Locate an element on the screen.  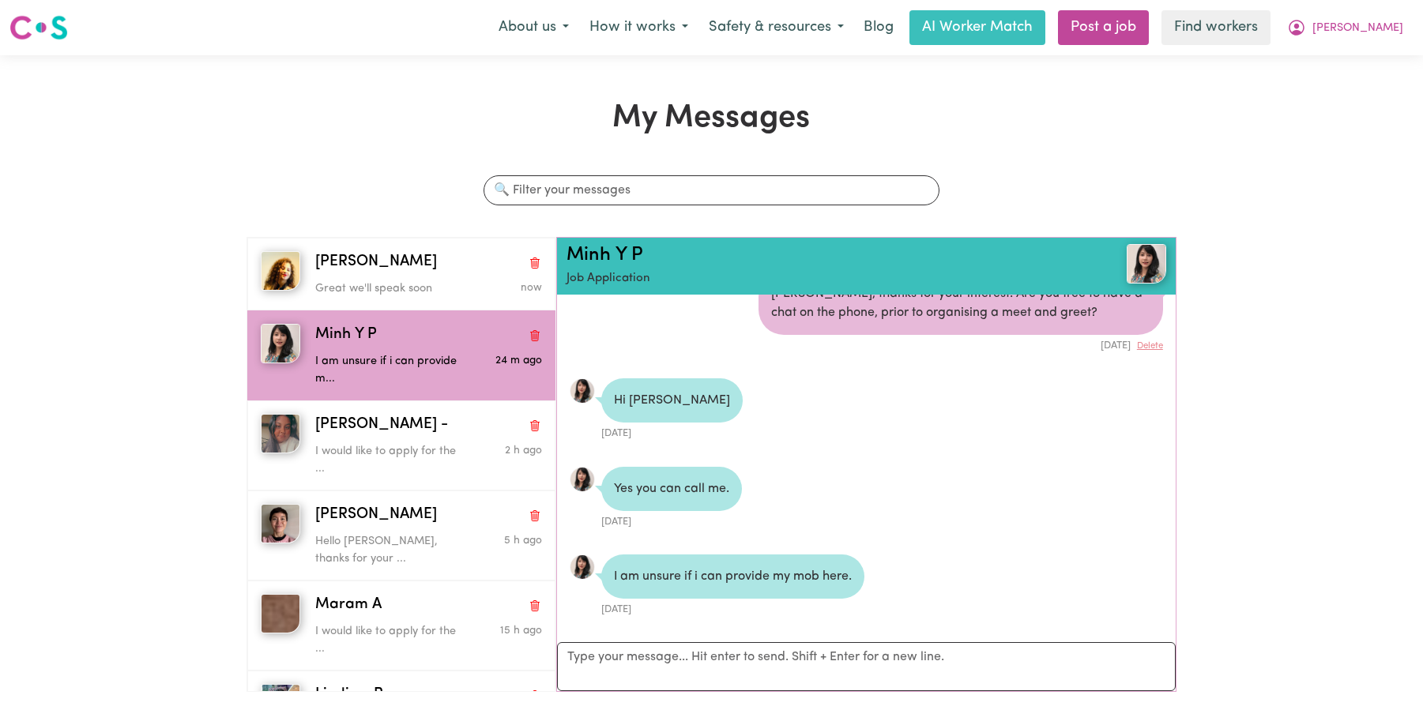
button: About us is located at coordinates (533, 28).